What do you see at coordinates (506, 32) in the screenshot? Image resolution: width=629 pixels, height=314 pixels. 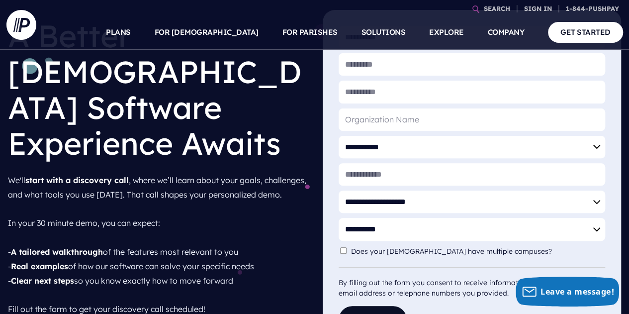 I see `a: COMPANY` at bounding box center [506, 32].